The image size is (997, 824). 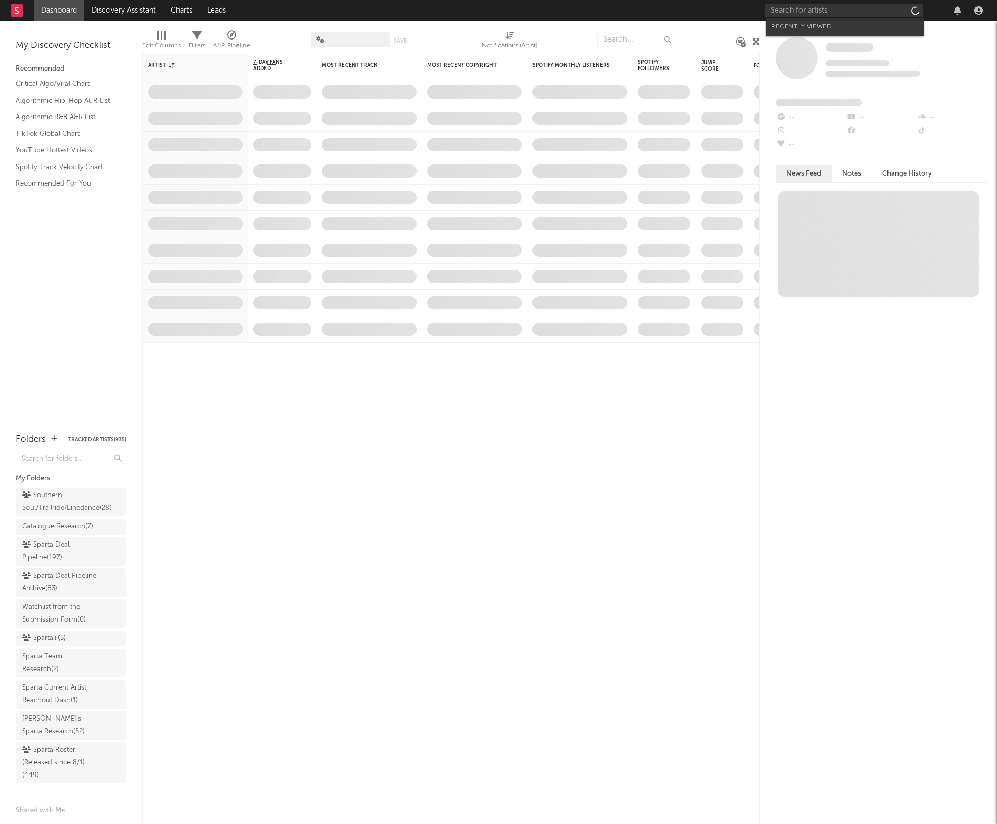 What do you see at coordinates (97, 439) in the screenshot?
I see `button: Tracked Artists(935)` at bounding box center [97, 439].